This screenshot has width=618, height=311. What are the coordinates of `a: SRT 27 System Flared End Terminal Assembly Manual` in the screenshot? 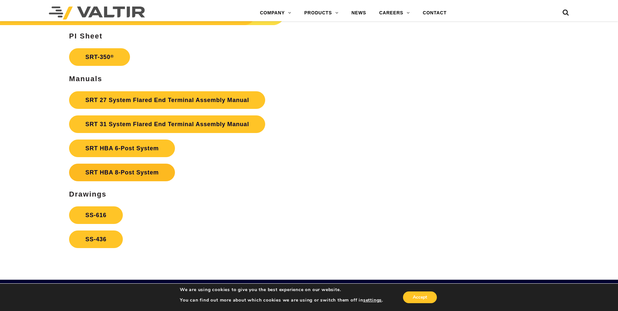 It's located at (167, 100).